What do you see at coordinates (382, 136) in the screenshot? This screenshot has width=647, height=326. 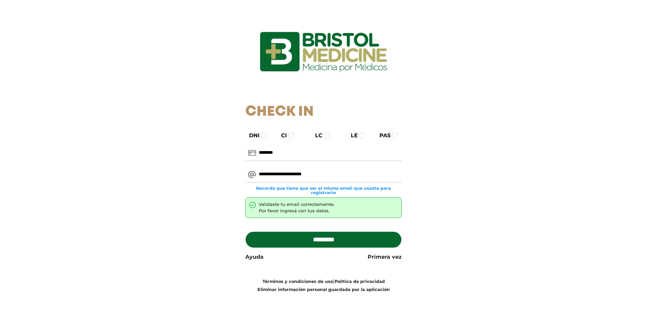 I see `label: PAS` at bounding box center [382, 136].